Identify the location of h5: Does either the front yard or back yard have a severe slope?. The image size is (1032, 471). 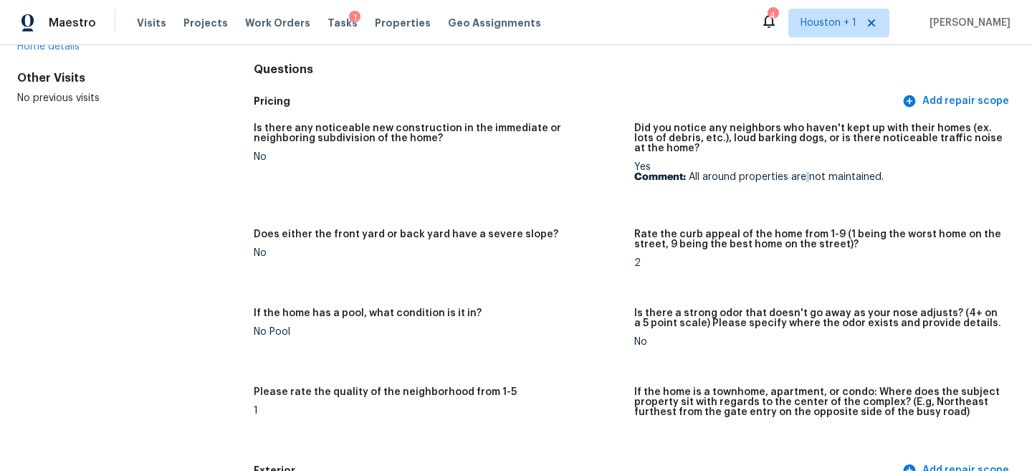
(405, 234).